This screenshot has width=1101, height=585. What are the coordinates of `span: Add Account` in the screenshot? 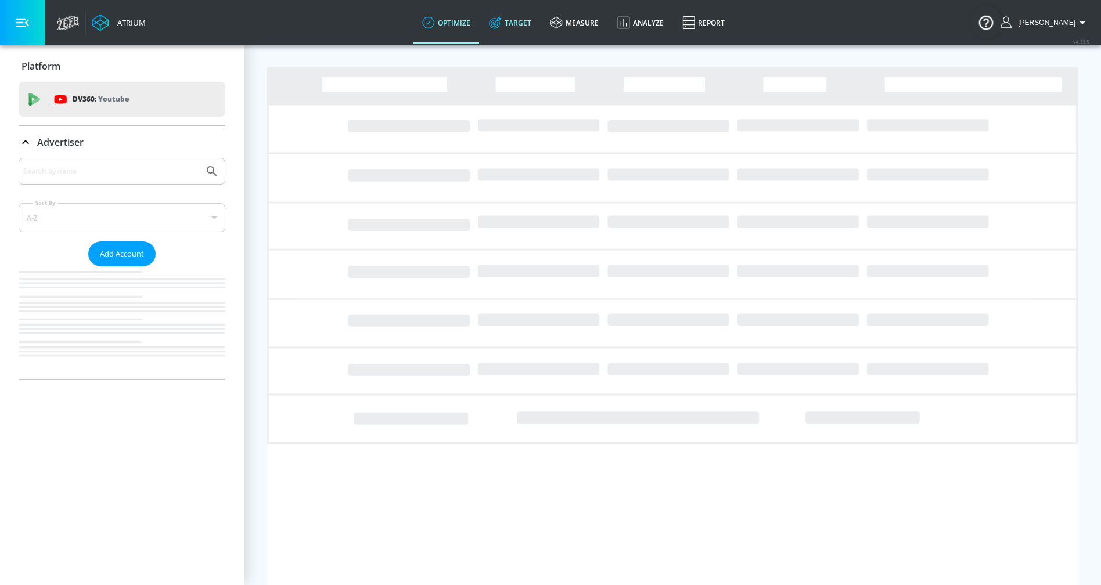 It's located at (122, 254).